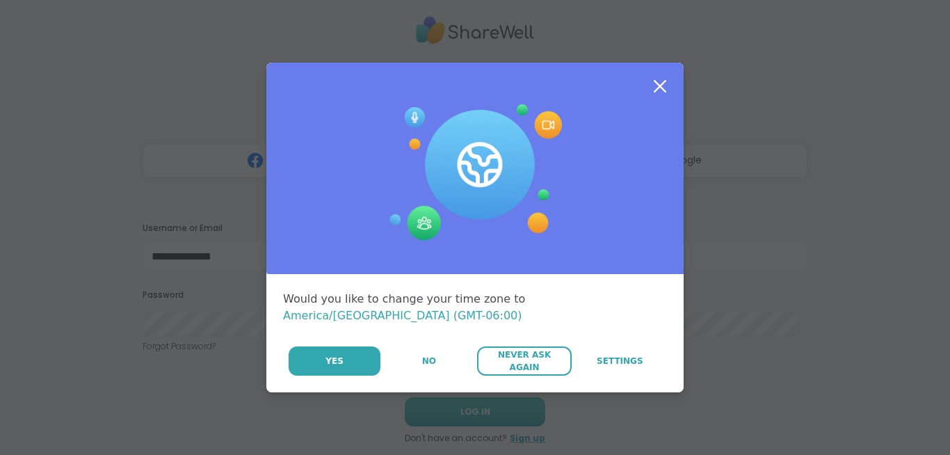  Describe the element at coordinates (335, 361) in the screenshot. I see `button: Yes` at that location.